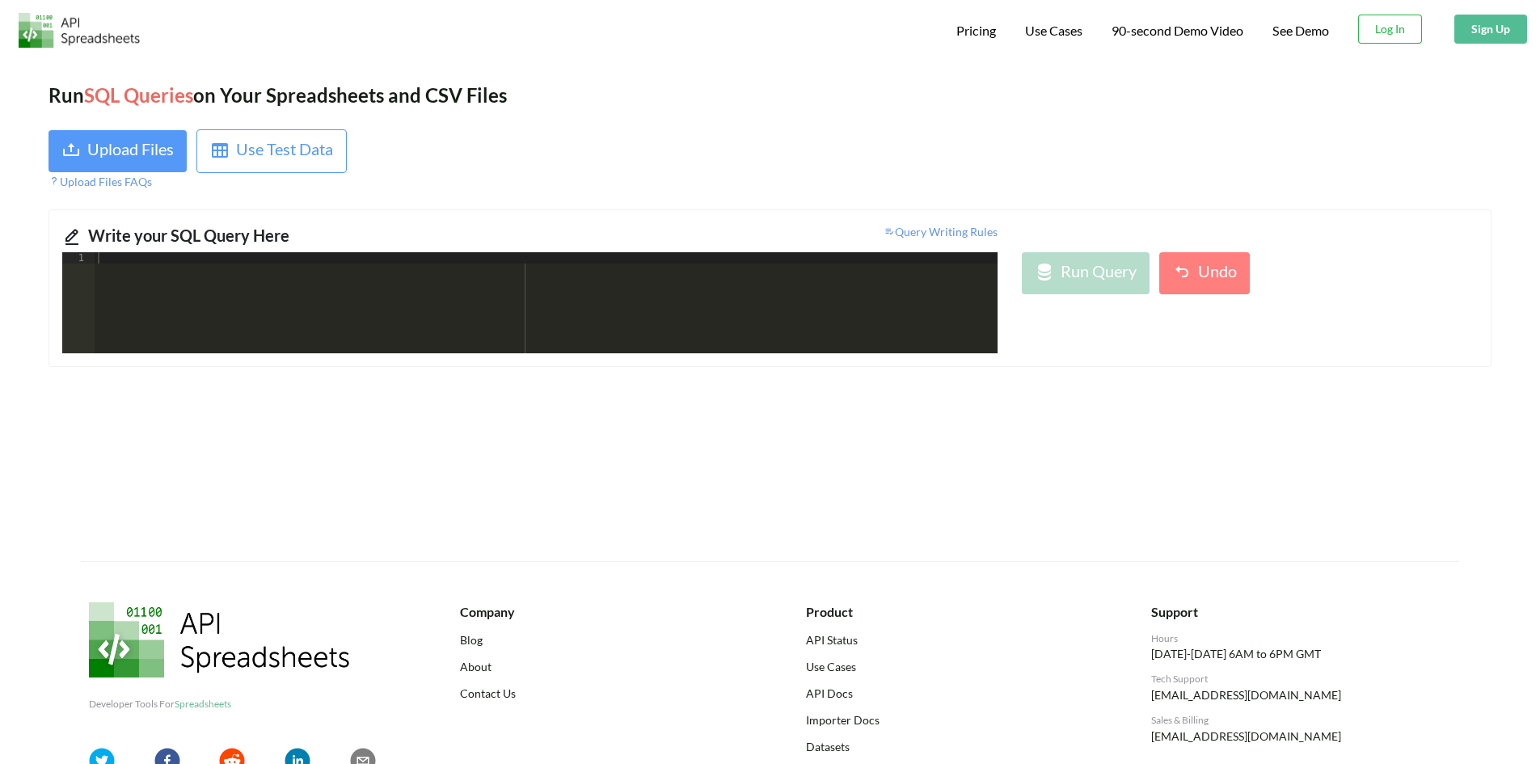  Describe the element at coordinates (1177, 31) in the screenshot. I see `span: 90-second Demo Video` at that location.